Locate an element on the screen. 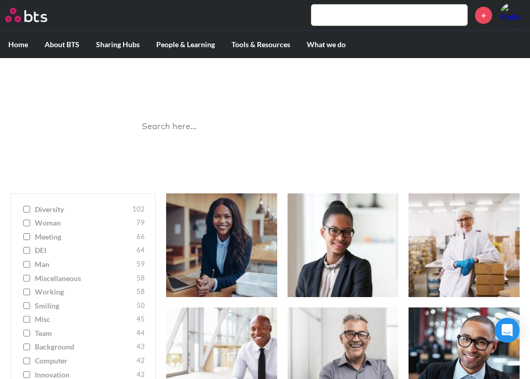 This screenshot has height=379, width=530. input: diversity 102 is located at coordinates (26, 210).